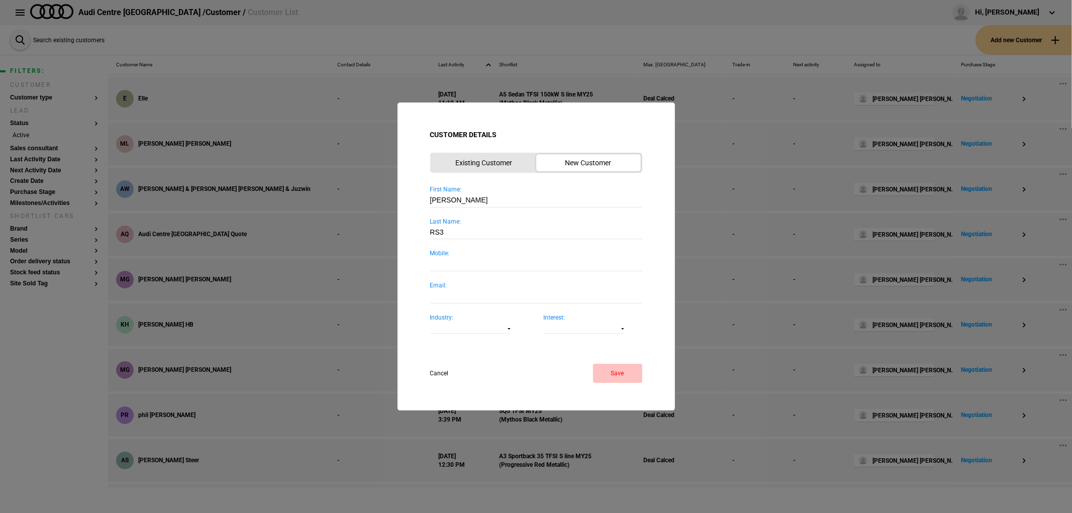 The width and height of the screenshot is (1072, 513). I want to click on input: Mobile:, so click(536, 264).